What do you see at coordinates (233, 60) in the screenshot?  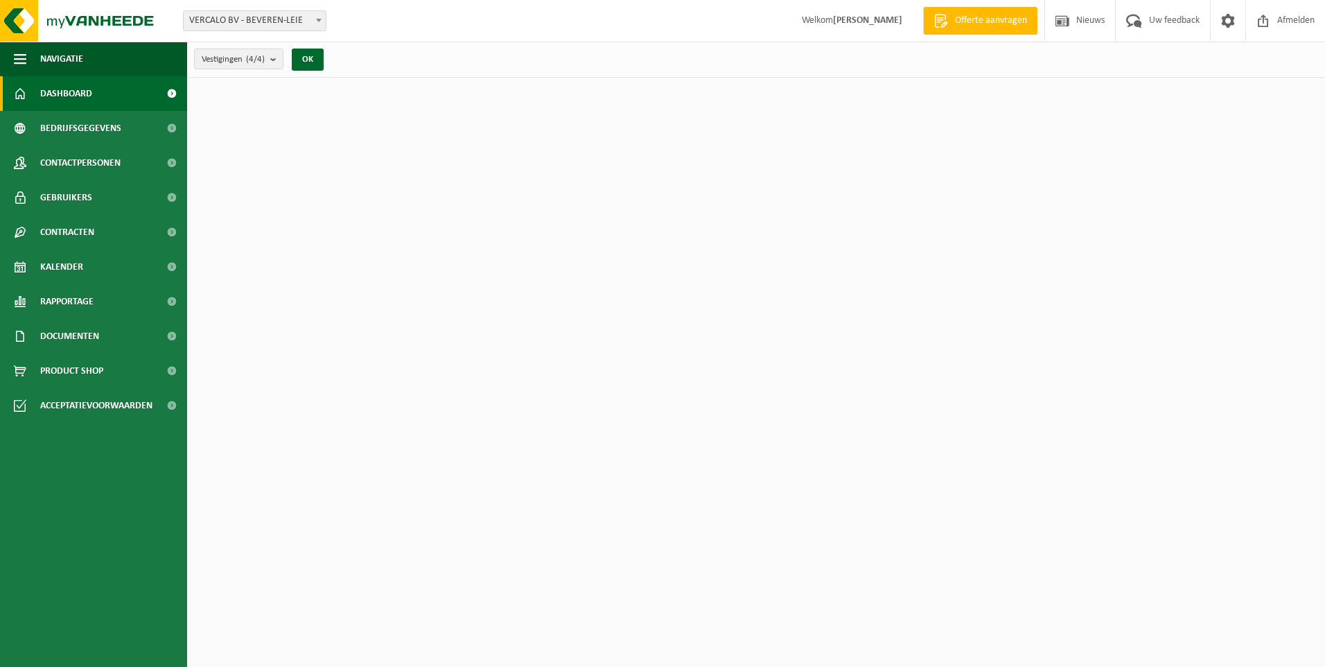 I see `span: Vestigingen` at bounding box center [233, 60].